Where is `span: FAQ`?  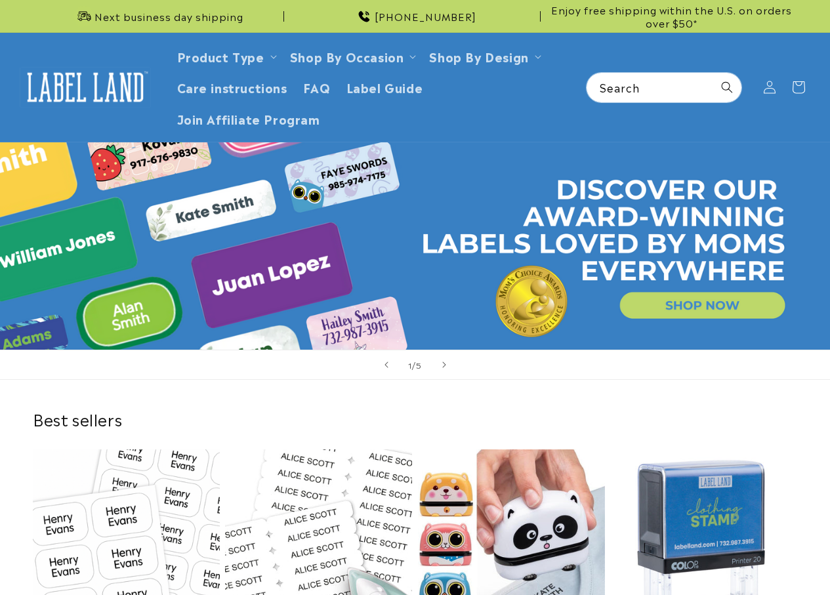
span: FAQ is located at coordinates (317, 87).